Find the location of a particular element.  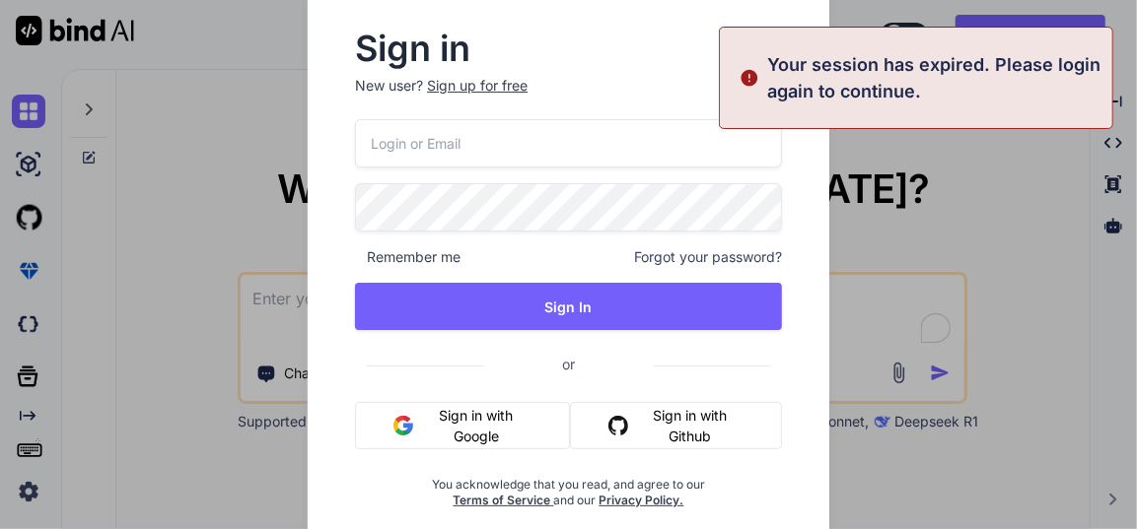

span: or is located at coordinates (568, 364).